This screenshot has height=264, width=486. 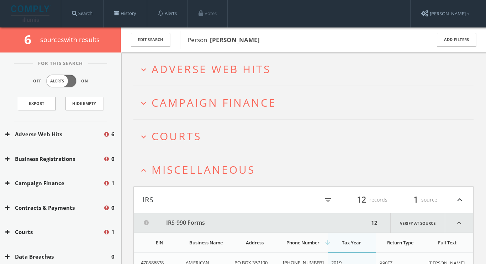 What do you see at coordinates (54, 134) in the screenshot?
I see `button: Adverse Web Hits` at bounding box center [54, 134].